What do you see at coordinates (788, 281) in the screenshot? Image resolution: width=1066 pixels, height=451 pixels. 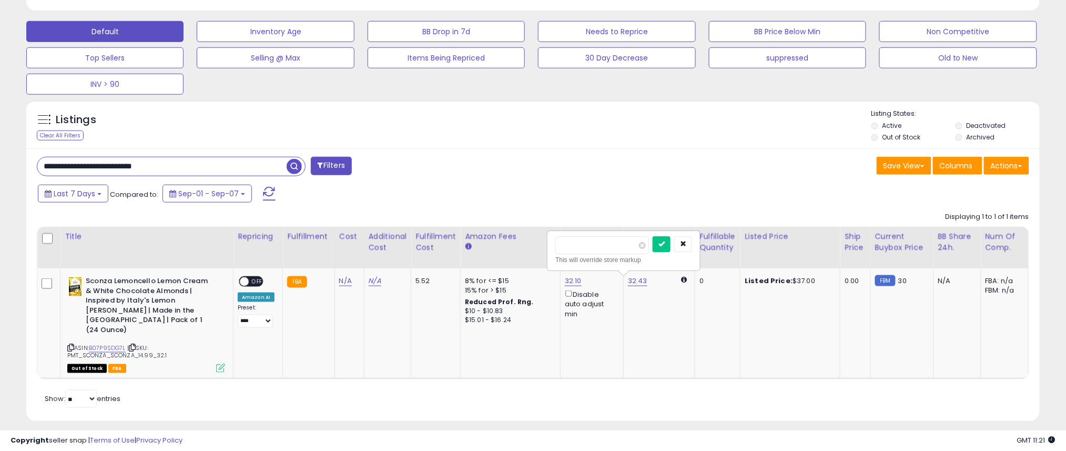 I see `div: $37.00` at bounding box center [788, 281].